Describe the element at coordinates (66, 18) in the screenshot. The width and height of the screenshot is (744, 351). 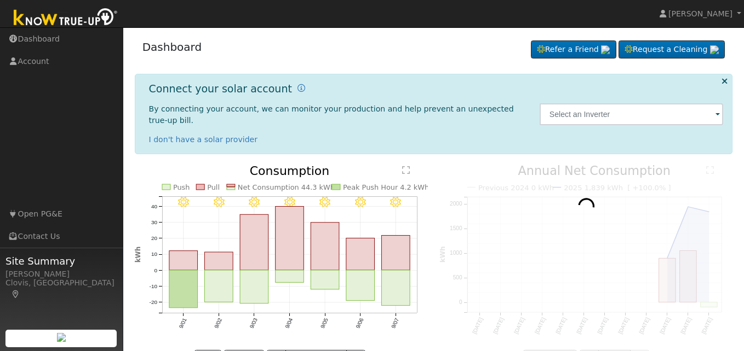
I see `img: Know True-Up` at that location.